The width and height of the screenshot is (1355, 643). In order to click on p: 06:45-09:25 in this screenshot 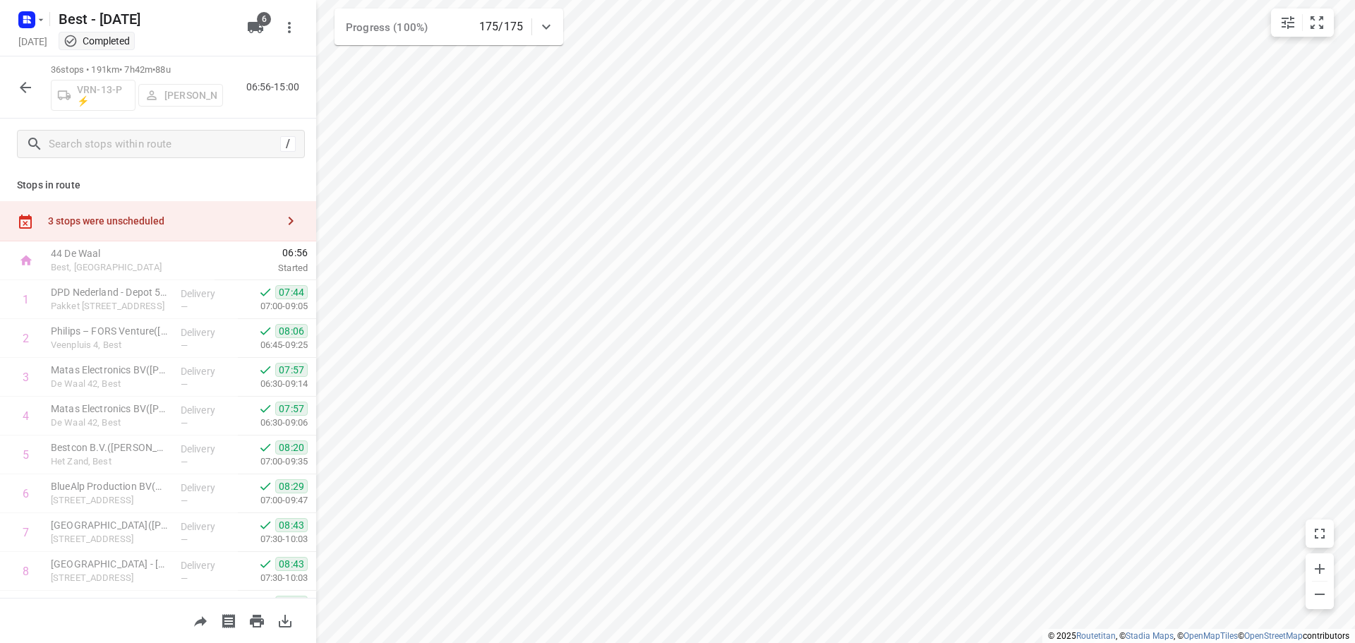, I will do `click(272, 345)`.